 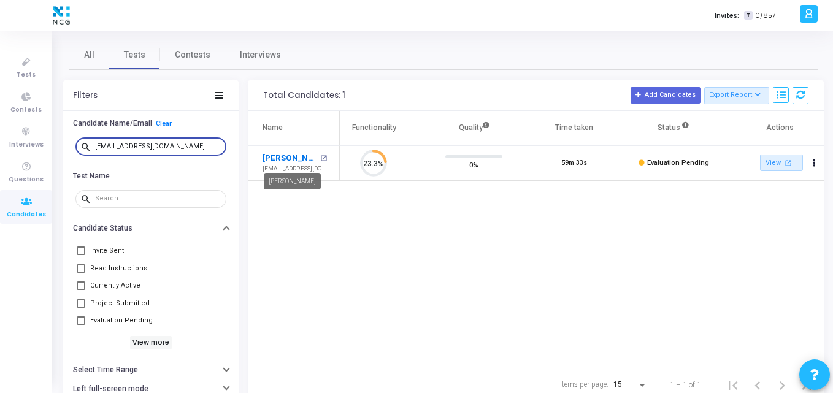 What do you see at coordinates (112, 123) in the screenshot?
I see `h6: Candidate Name/Email` at bounding box center [112, 123].